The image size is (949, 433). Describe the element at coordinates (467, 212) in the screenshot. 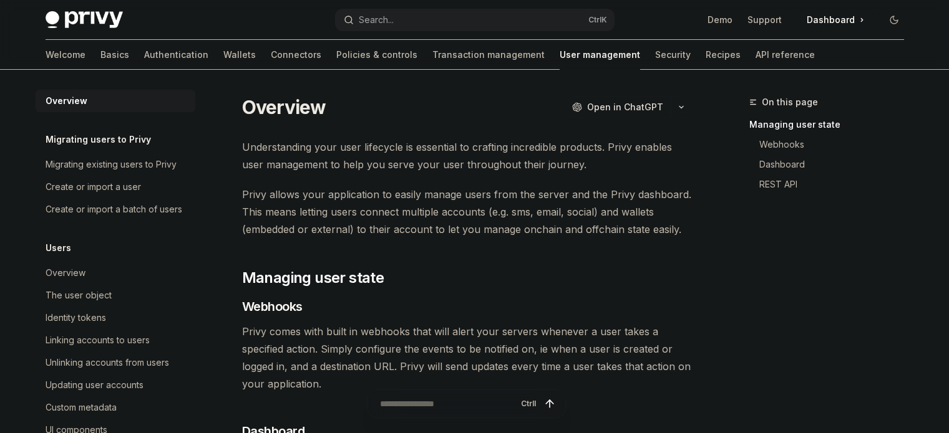

I see `span: Privy allows your application to easily manage users from the server and the Privy dashboard. Thi...` at that location.